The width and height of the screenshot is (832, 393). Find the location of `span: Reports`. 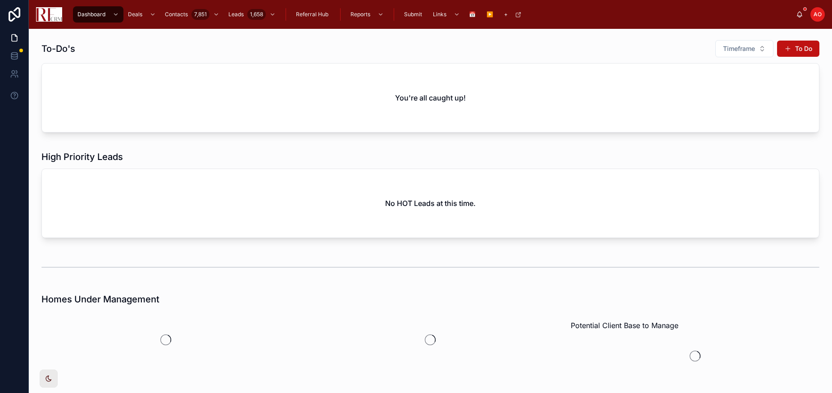

span: Reports is located at coordinates (360, 14).